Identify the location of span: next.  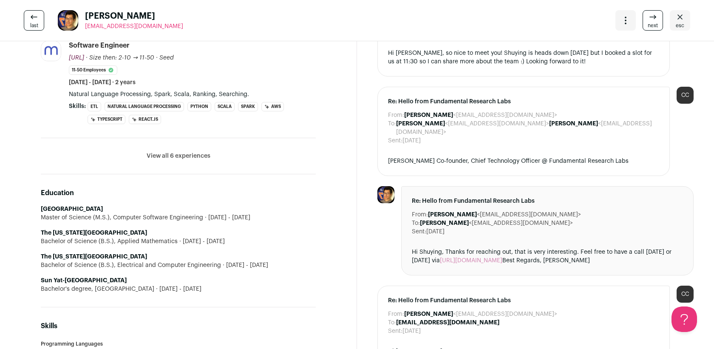
(653, 26).